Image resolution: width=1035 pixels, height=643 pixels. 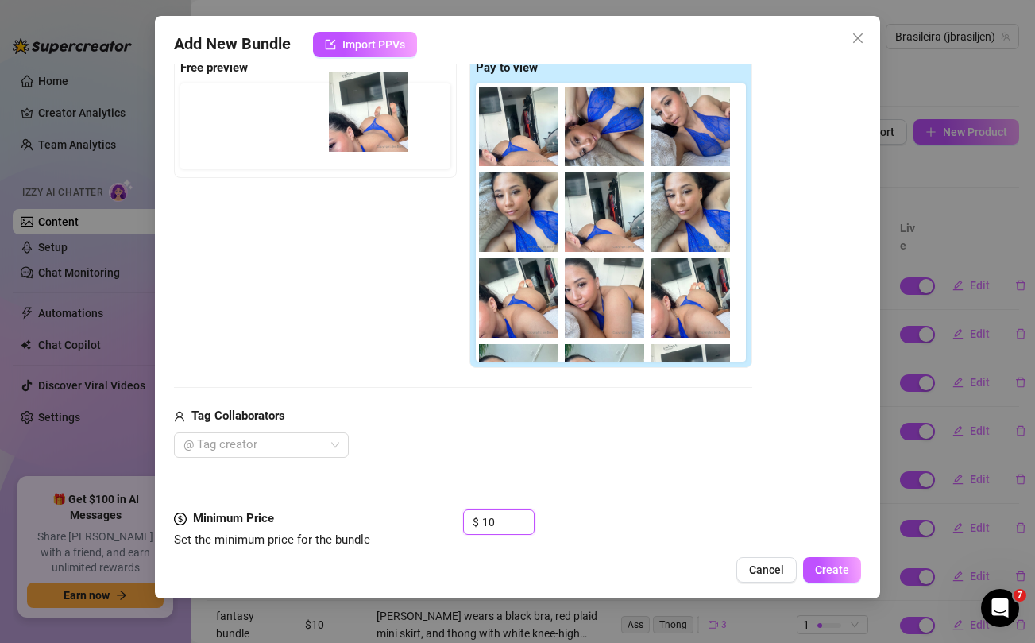 I want to click on button: Cancel, so click(x=767, y=570).